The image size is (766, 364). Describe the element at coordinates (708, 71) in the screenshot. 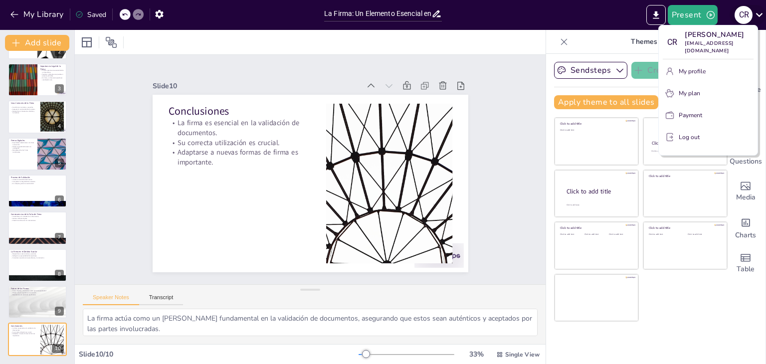

I see `button: My profile` at that location.